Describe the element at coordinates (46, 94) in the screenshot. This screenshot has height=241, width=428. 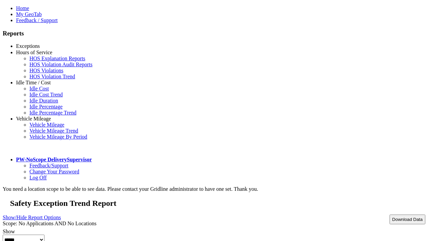
I see `a: Idle Cost Trend` at that location.